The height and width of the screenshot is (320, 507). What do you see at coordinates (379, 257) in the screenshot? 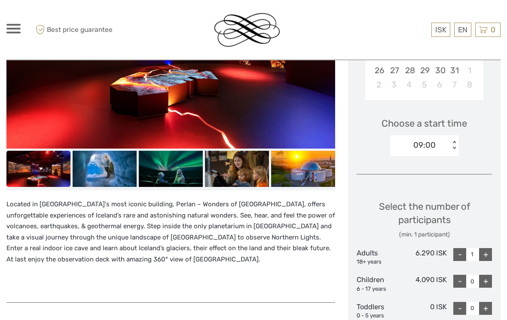
I see `div: Adults` at bounding box center [379, 257].